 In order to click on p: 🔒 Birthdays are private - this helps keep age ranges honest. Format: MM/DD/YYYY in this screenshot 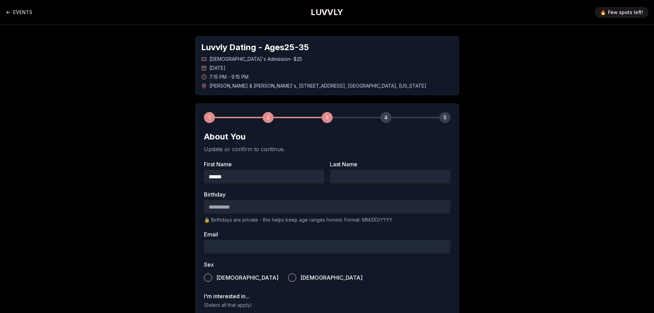, I will do `click(327, 220)`.